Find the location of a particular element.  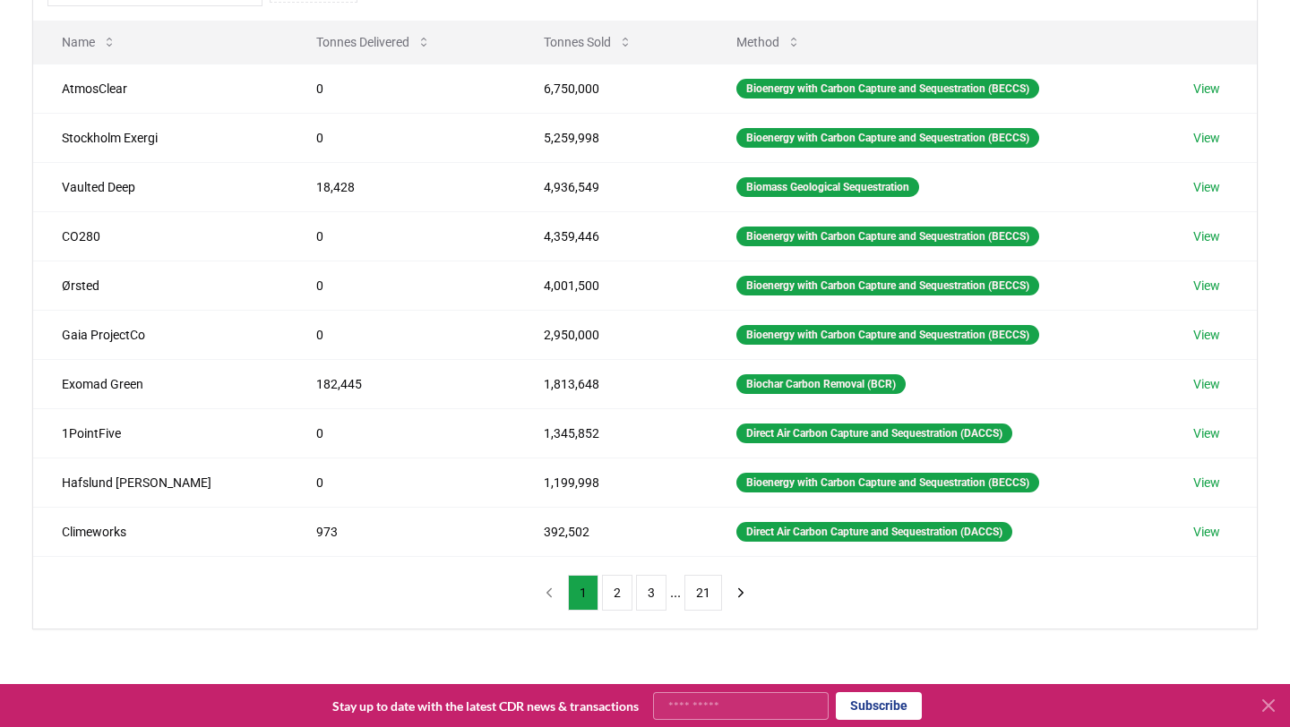

td: Vaulted Deep is located at coordinates (160, 186).